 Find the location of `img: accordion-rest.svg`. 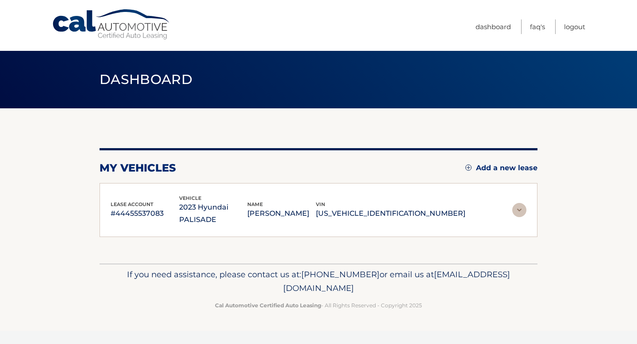

img: accordion-rest.svg is located at coordinates (520, 210).